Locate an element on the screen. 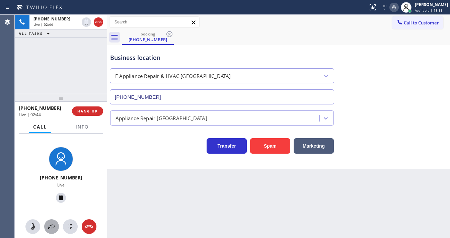 Image resolution: width=450 pixels, height=238 pixels. span: Info is located at coordinates (82, 127).